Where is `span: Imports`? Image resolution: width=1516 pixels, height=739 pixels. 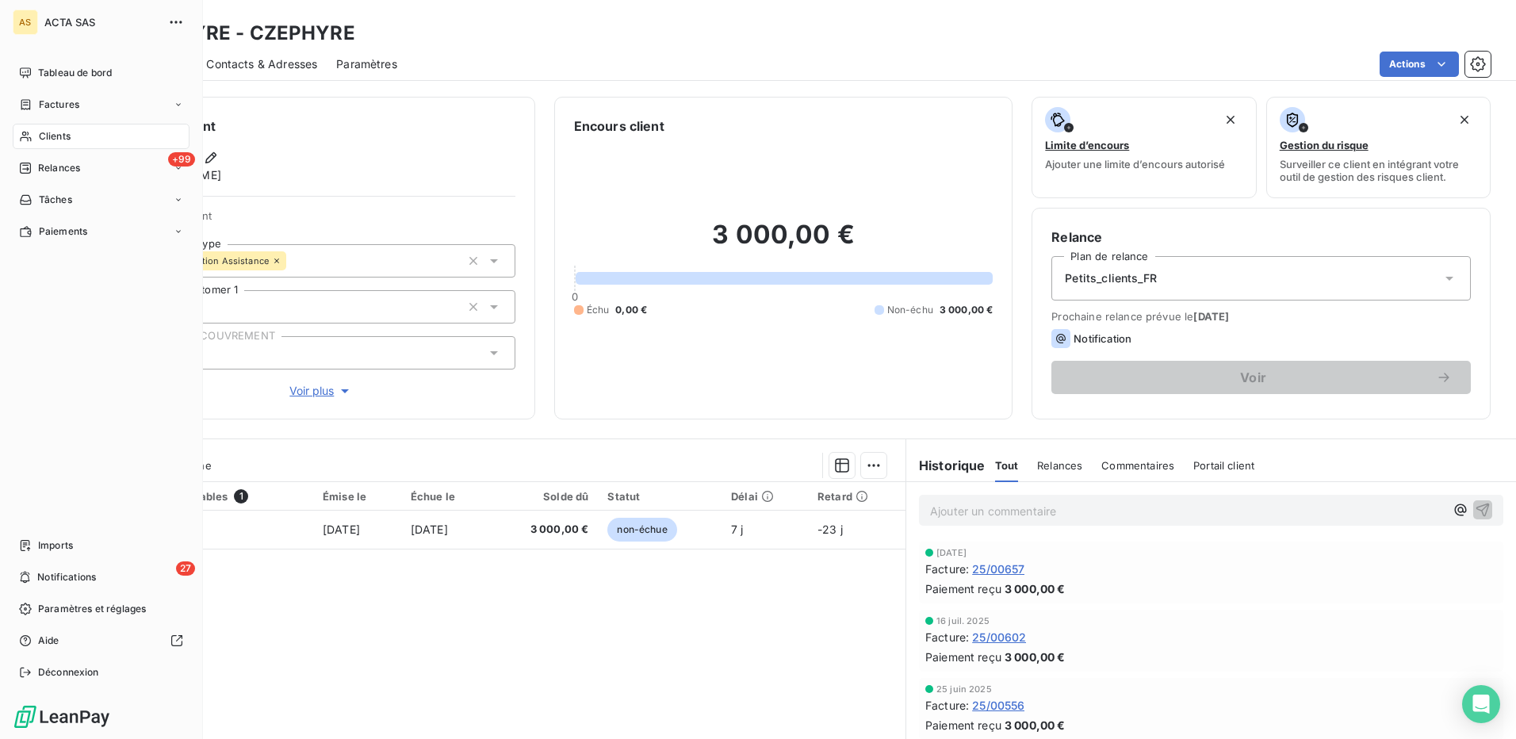
span: Imports is located at coordinates (56, 546).